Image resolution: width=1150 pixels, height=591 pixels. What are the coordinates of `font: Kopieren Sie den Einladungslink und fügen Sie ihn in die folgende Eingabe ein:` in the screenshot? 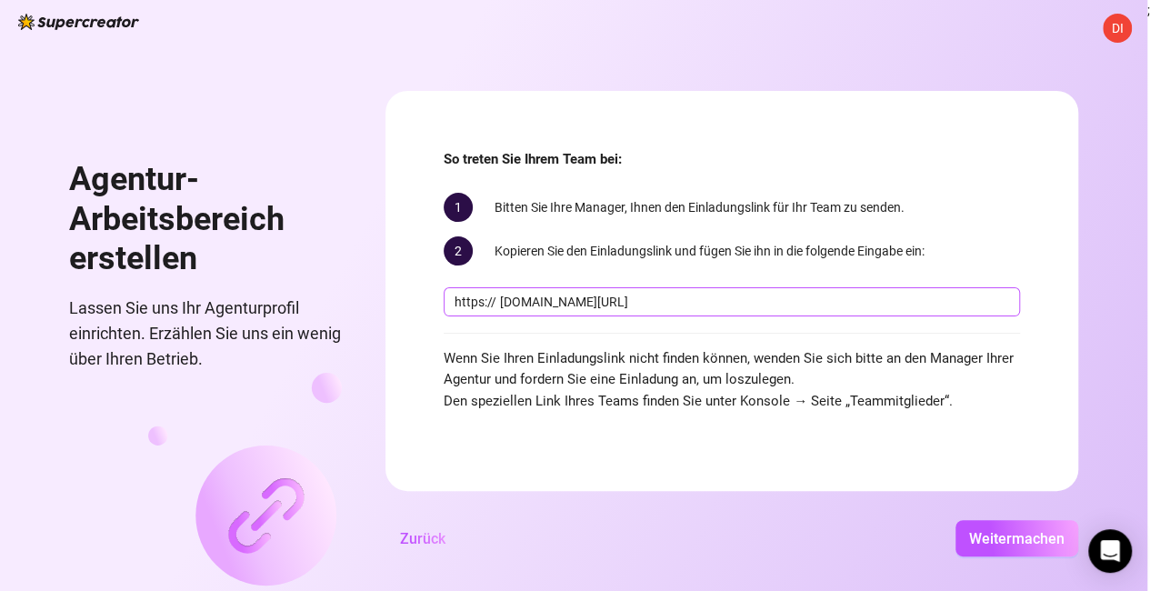 It's located at (709, 251).